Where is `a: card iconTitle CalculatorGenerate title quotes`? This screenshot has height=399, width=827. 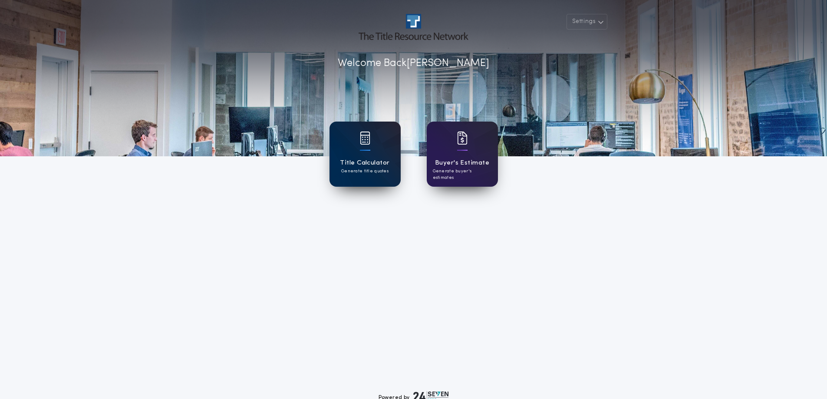 a: card iconTitle CalculatorGenerate title quotes is located at coordinates (365, 154).